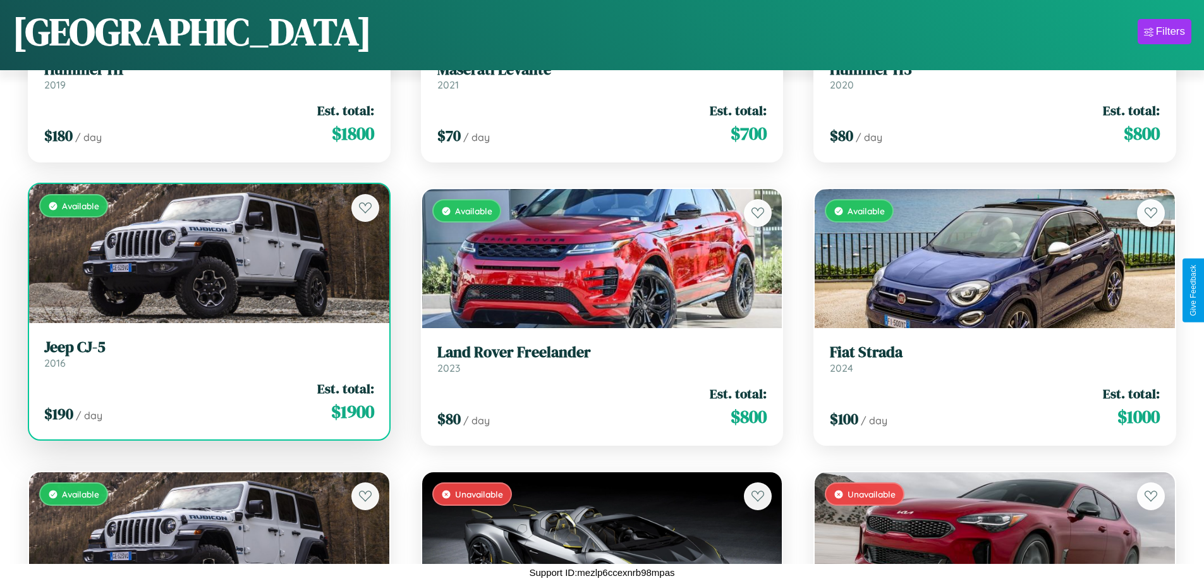 This screenshot has width=1204, height=581. What do you see at coordinates (449, 135) in the screenshot?
I see `span: $ 70` at bounding box center [449, 135].